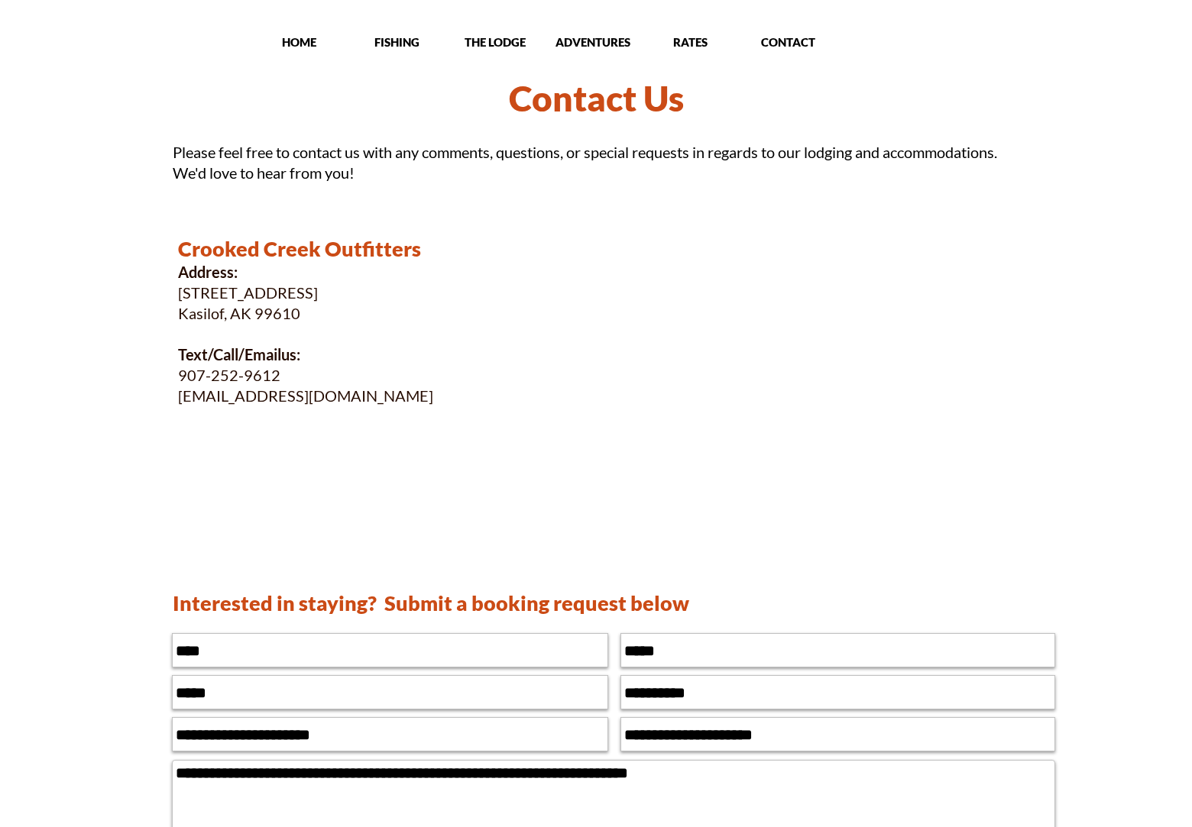 The image size is (1192, 827). Describe the element at coordinates (592, 42) in the screenshot. I see `p: ADVENTURES` at that location.